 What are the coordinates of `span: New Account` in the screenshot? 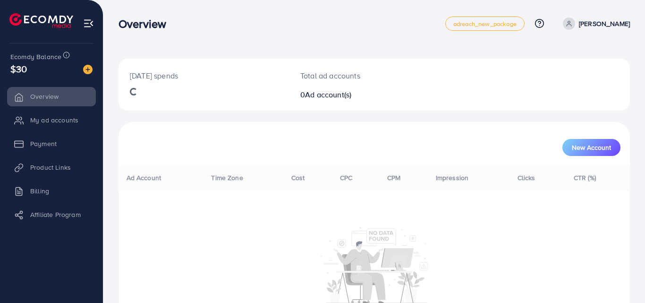 It's located at (591, 147).